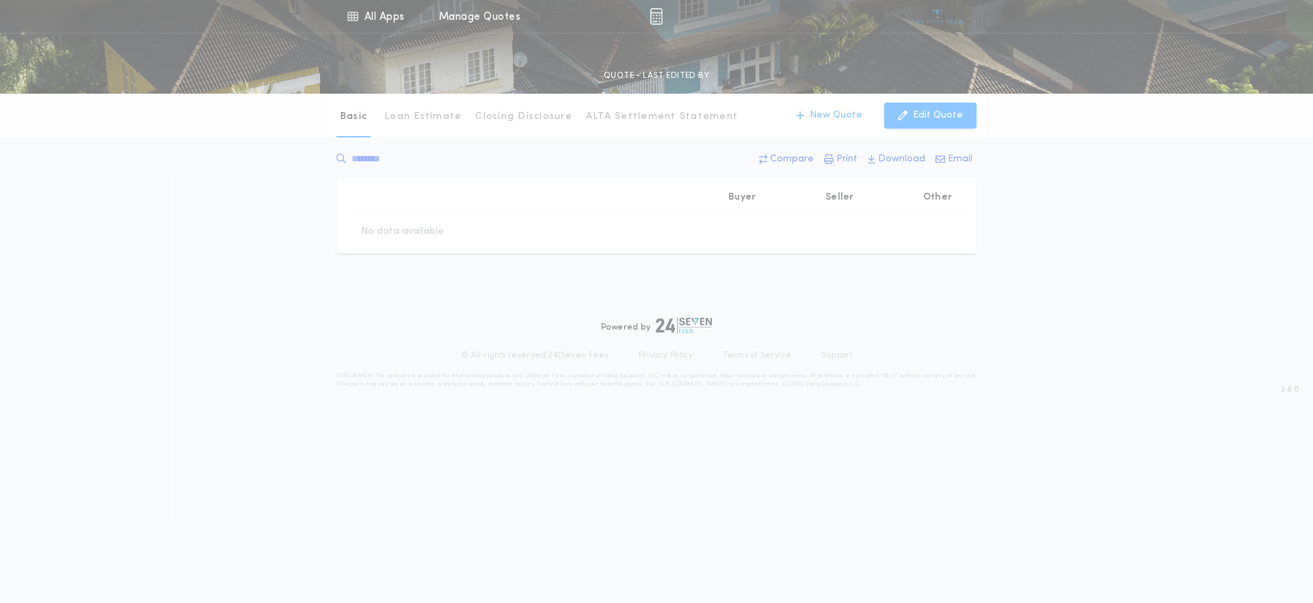  What do you see at coordinates (423, 117) in the screenshot?
I see `p: Loan Estimate` at bounding box center [423, 117].